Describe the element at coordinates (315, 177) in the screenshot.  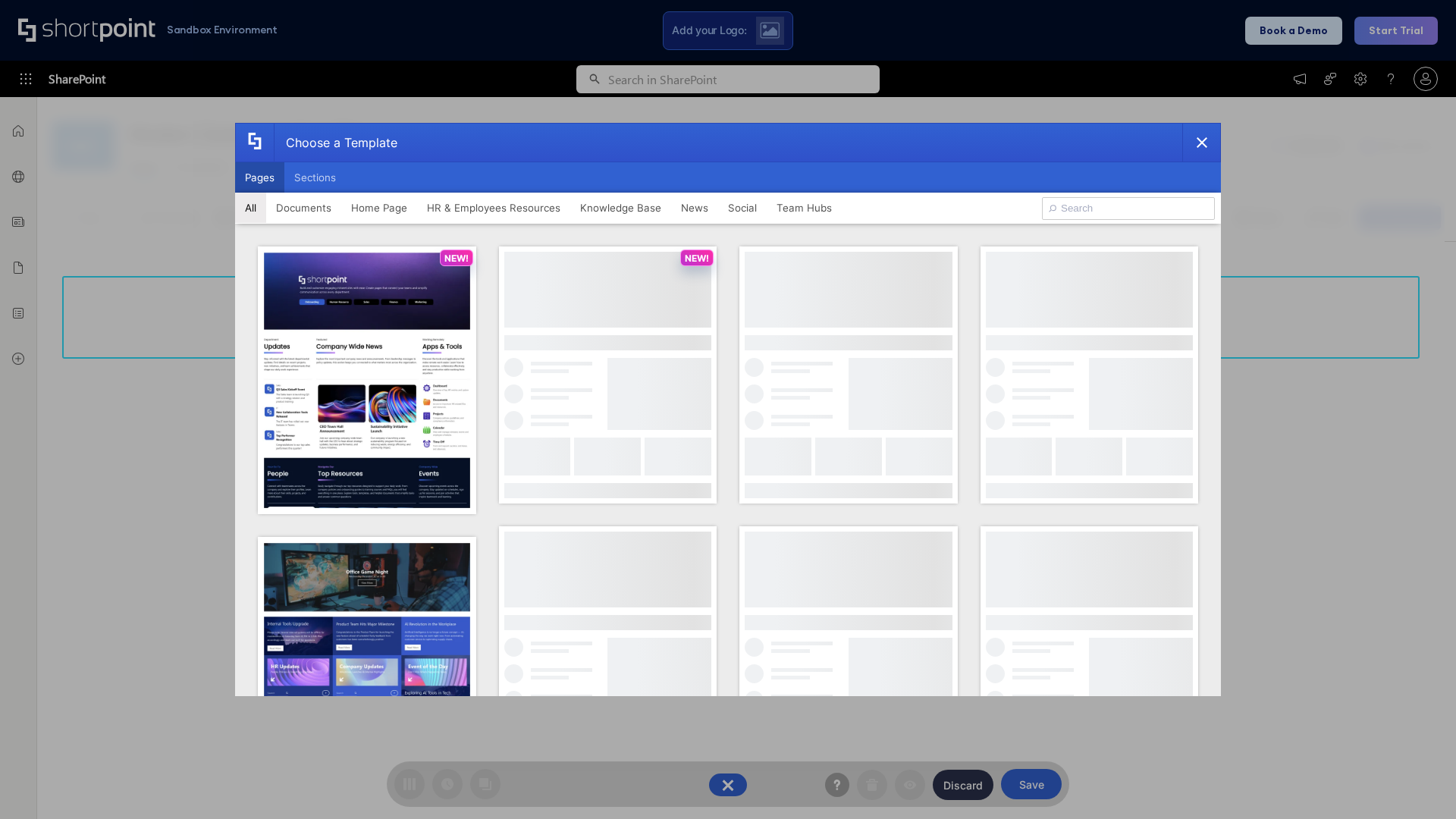
I see `button: Sections` at that location.